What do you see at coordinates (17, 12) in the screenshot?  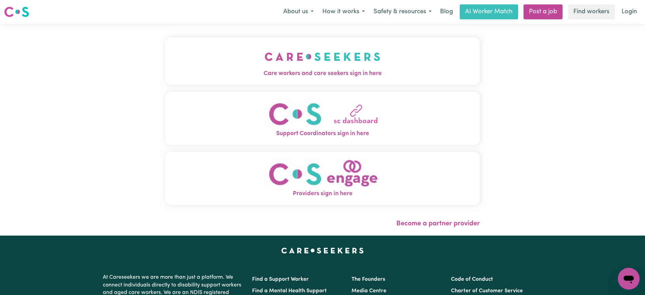 I see `img: Careseekers logo` at bounding box center [17, 12].